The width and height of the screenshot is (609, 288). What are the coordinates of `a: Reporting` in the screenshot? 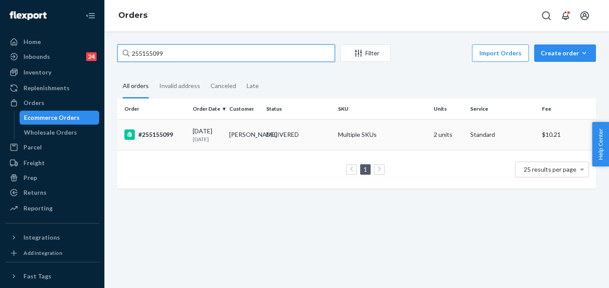 It's located at (52, 208).